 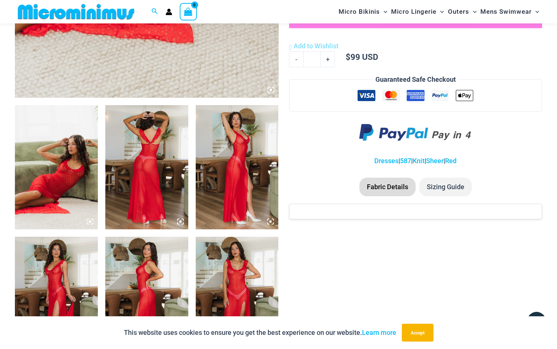 What do you see at coordinates (417, 333) in the screenshot?
I see `button: Accept` at bounding box center [417, 333].